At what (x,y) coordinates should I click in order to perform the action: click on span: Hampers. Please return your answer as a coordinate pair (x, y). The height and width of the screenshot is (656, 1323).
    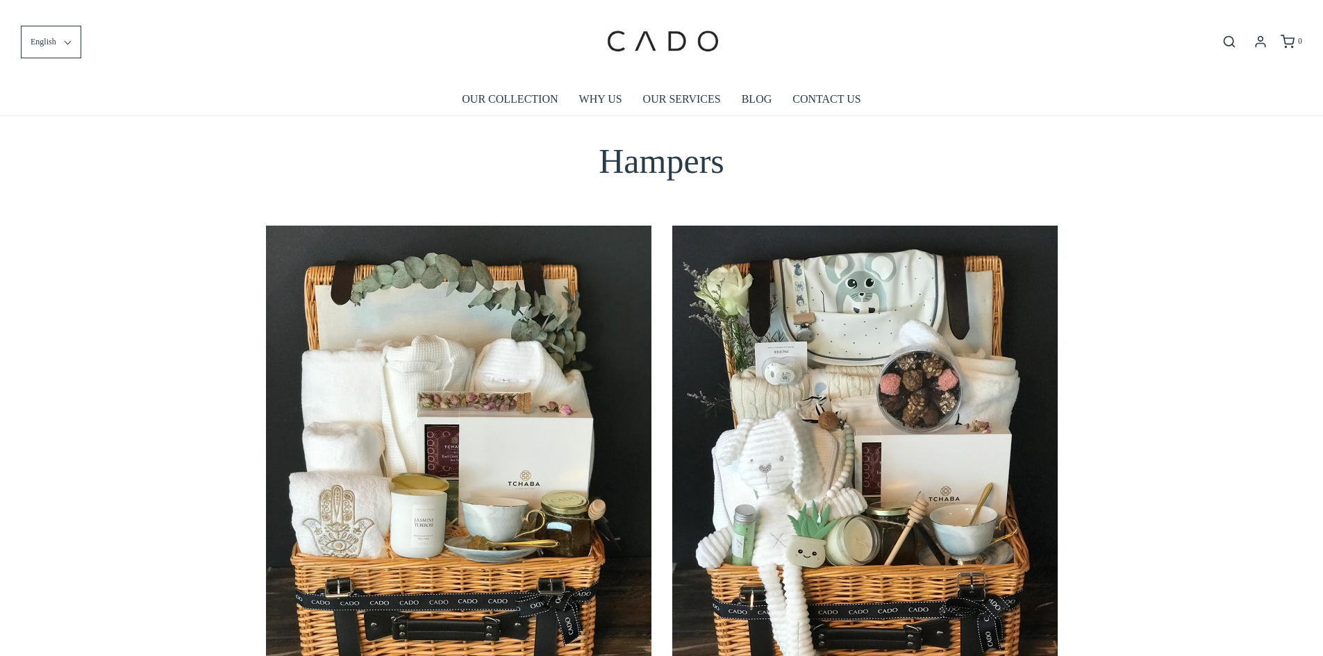
    Looking at the image, I should click on (661, 161).